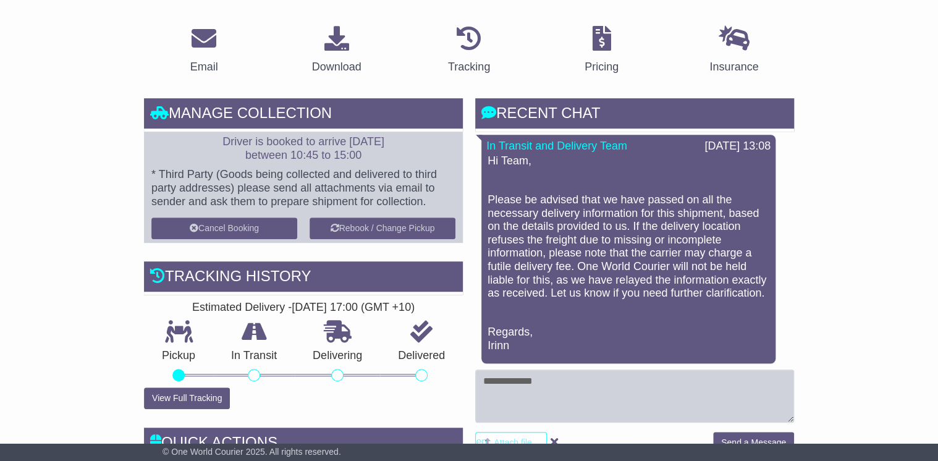 Image resolution: width=938 pixels, height=461 pixels. Describe the element at coordinates (601, 51) in the screenshot. I see `a: Pricing` at that location.